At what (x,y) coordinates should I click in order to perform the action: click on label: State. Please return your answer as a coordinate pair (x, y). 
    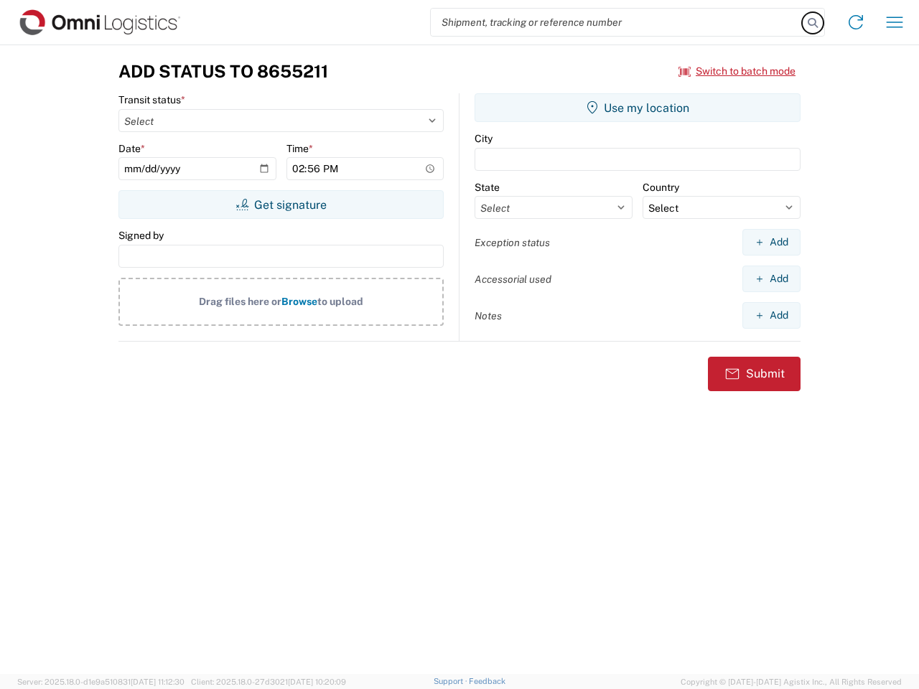
    Looking at the image, I should click on (487, 187).